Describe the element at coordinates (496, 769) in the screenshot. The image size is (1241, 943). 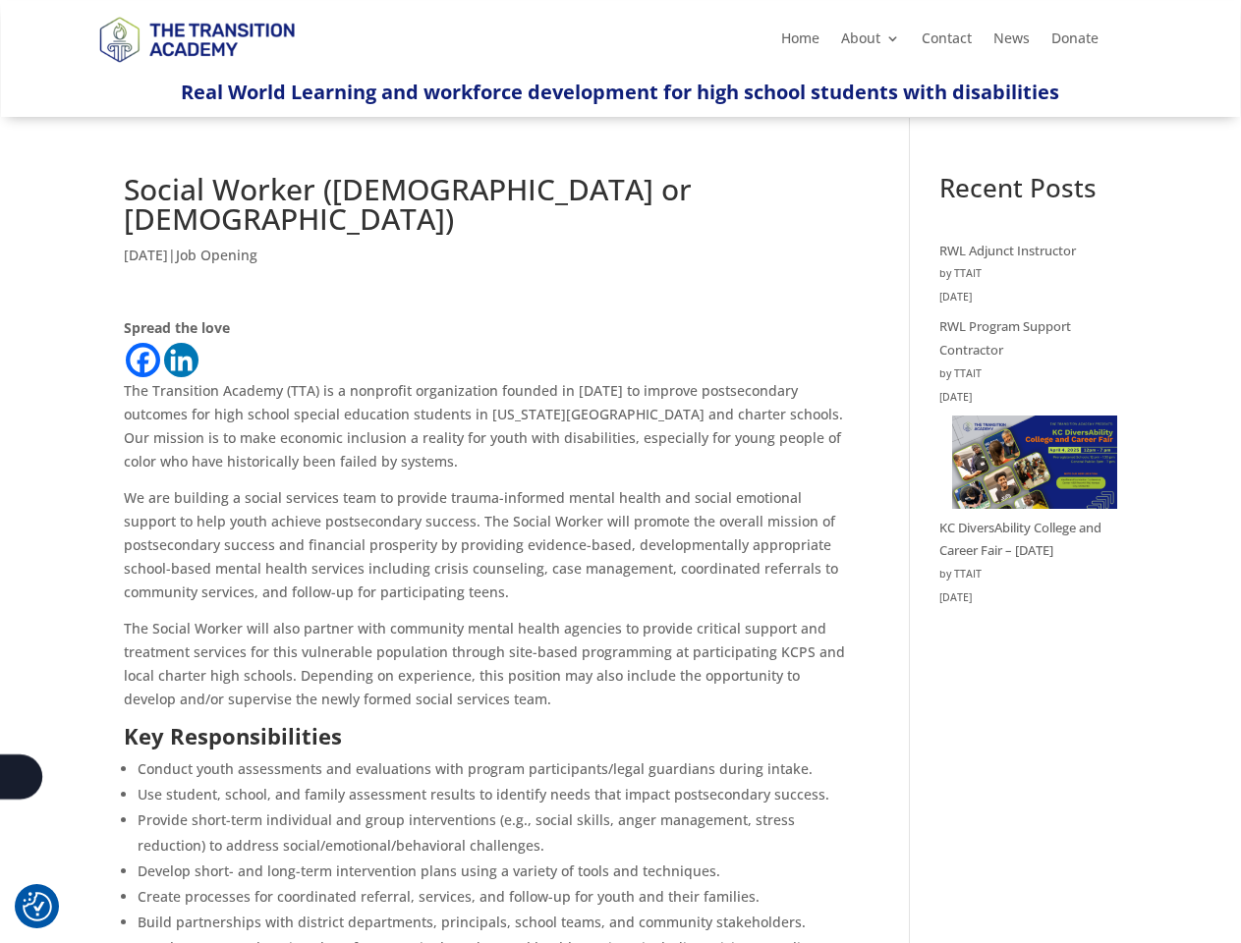
I see `li: Conduct youth assessments and evaluations with program participants/legal guardians during intake.` at that location.